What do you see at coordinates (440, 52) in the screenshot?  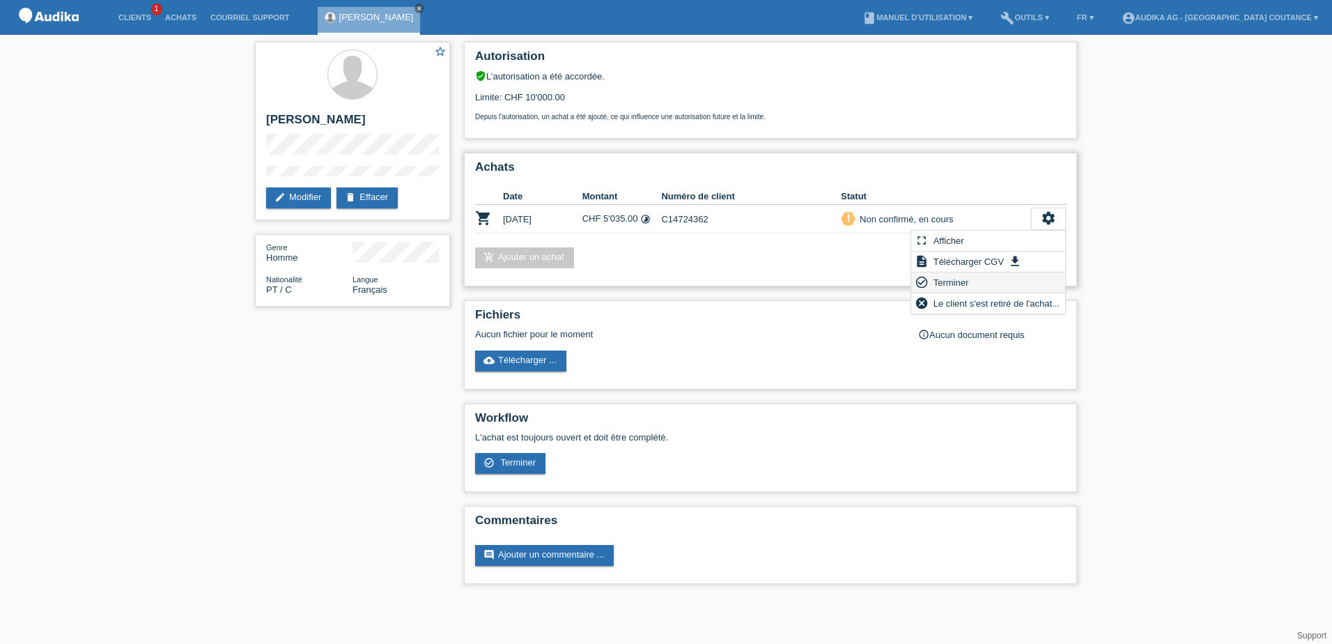 I see `i: star_border` at bounding box center [440, 52].